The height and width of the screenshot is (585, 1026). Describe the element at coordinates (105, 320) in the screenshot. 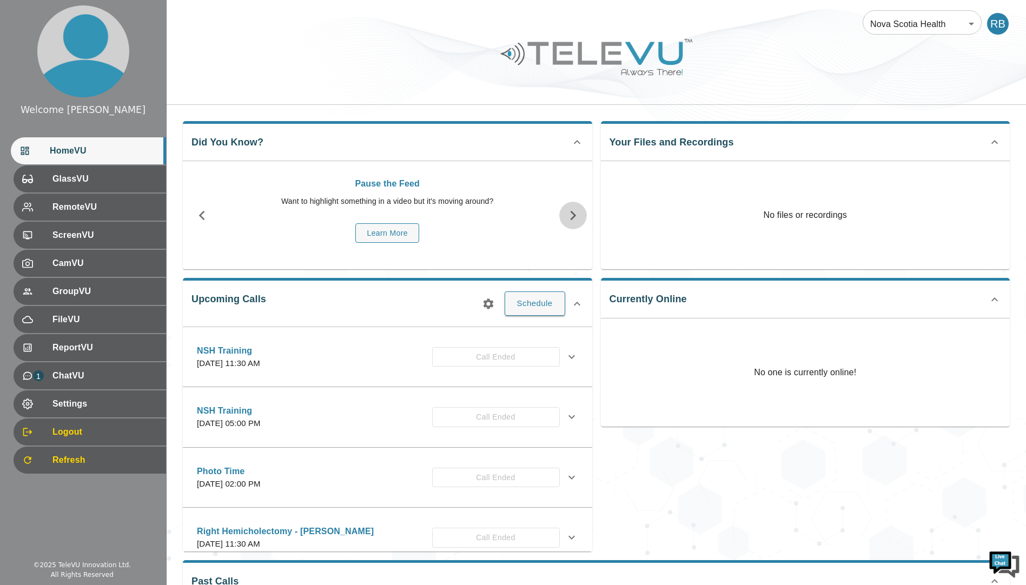

I see `span: FileVU` at that location.